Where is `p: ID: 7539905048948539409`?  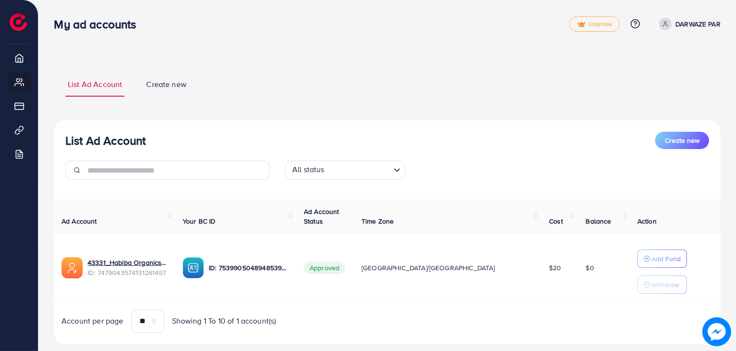
p: ID: 7539905048948539409 is located at coordinates (249, 268).